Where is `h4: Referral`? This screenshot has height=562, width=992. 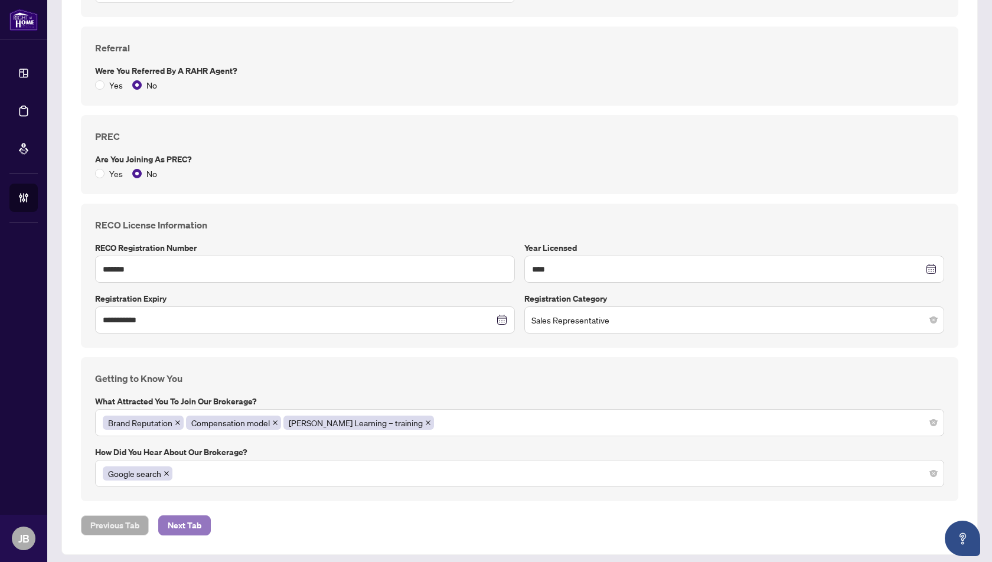 h4: Referral is located at coordinates (520, 48).